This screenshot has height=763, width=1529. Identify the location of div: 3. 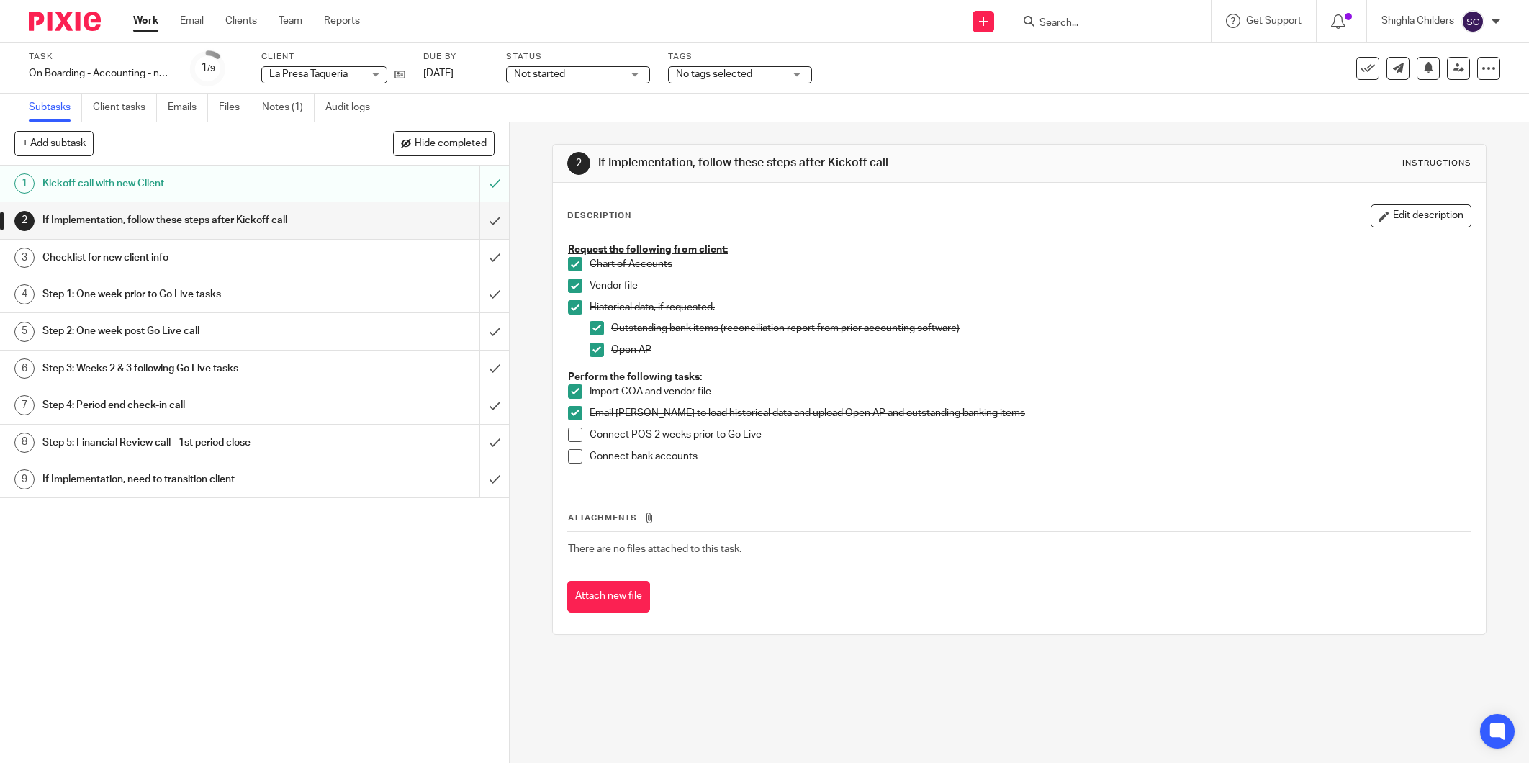
(24, 258).